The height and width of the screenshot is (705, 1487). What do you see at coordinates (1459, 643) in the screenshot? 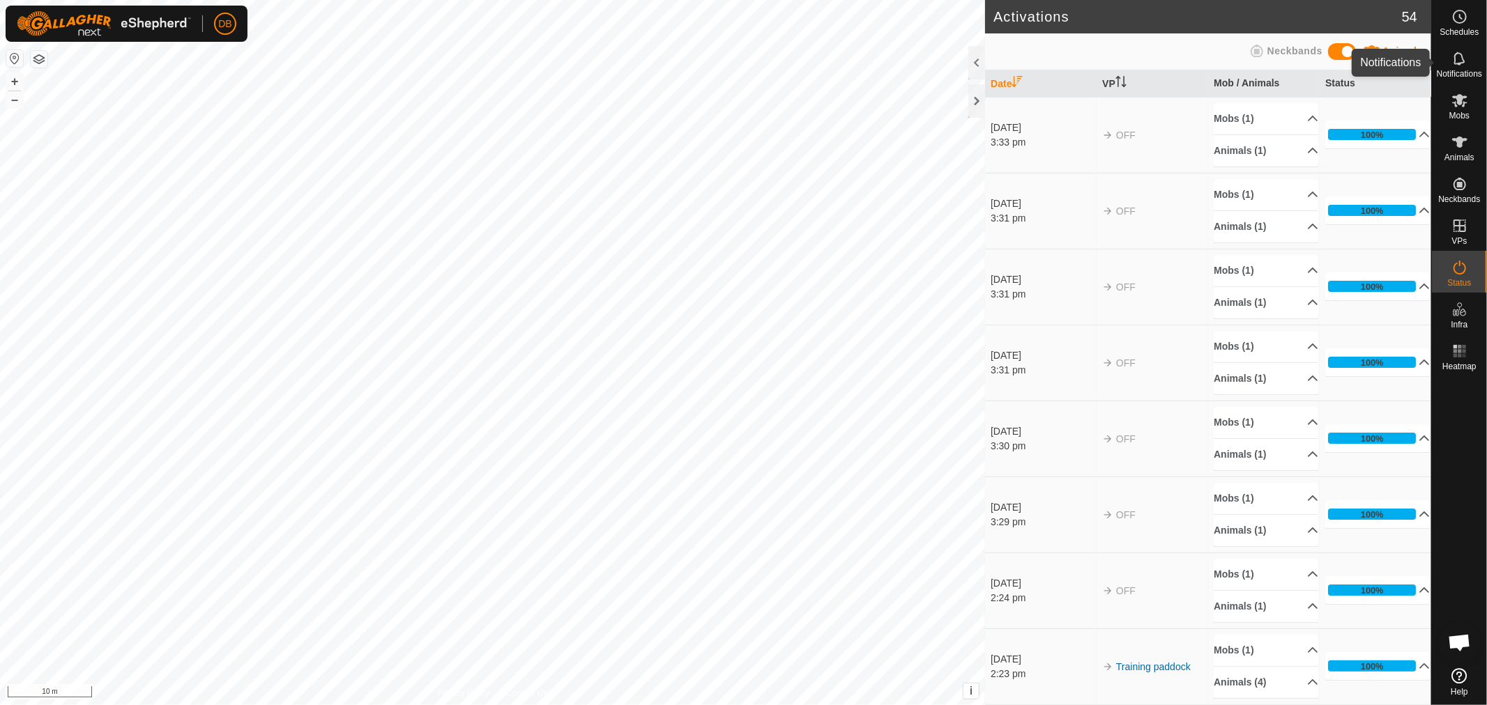
I see `div: Open chat` at bounding box center [1459, 643].